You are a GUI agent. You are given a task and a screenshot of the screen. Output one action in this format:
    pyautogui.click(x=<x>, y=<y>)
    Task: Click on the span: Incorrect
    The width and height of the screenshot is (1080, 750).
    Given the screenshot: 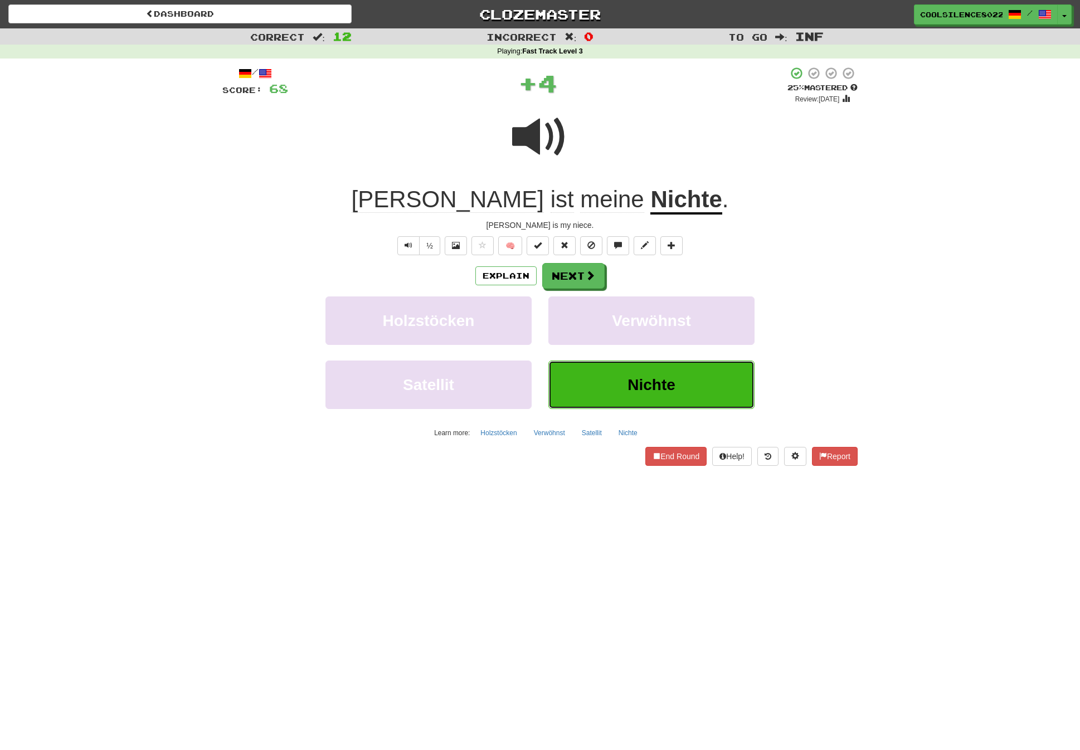 What is the action you would take?
    pyautogui.click(x=521, y=37)
    